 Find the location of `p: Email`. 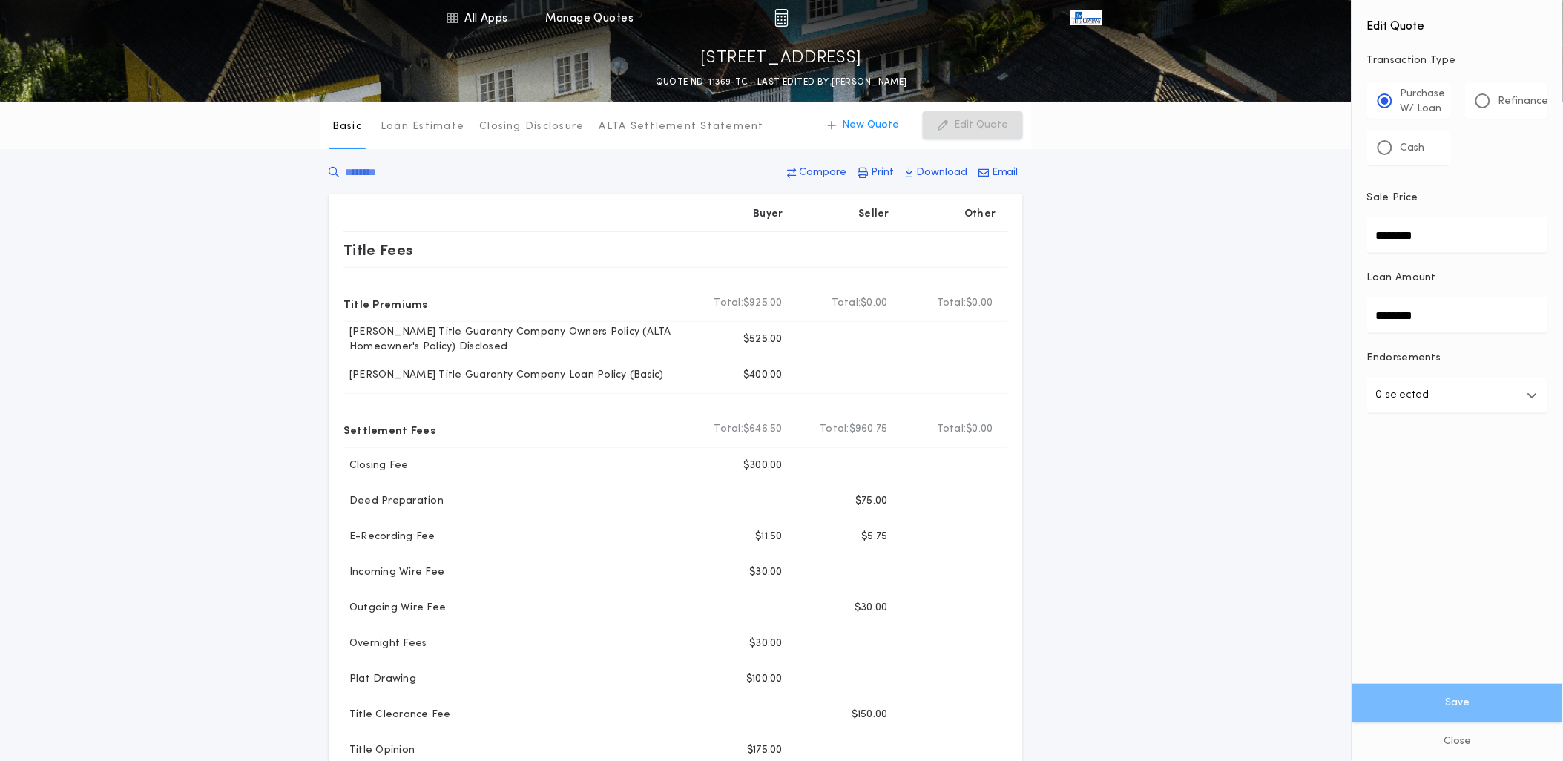

p: Email is located at coordinates (1005, 173).